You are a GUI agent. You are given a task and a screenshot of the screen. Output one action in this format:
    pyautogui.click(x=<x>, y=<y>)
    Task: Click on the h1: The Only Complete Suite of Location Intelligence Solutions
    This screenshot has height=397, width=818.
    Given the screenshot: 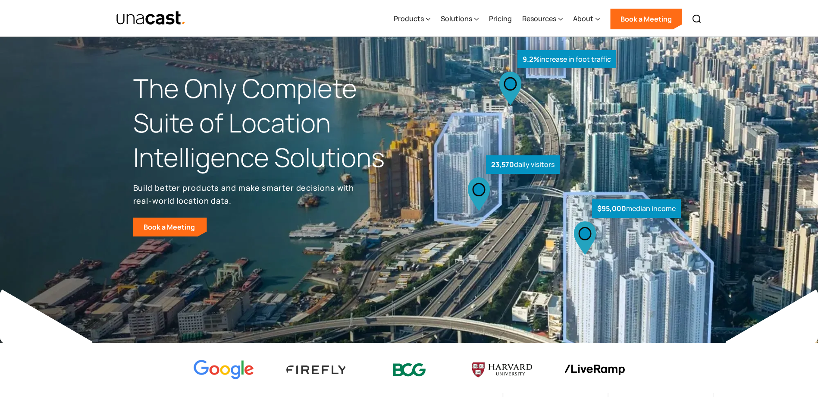 What is the action you would take?
    pyautogui.click(x=271, y=122)
    